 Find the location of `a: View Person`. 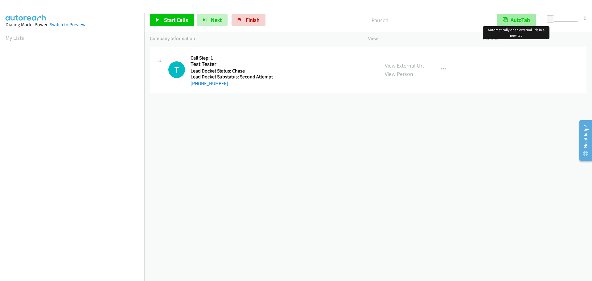

a: View Person is located at coordinates (399, 74).